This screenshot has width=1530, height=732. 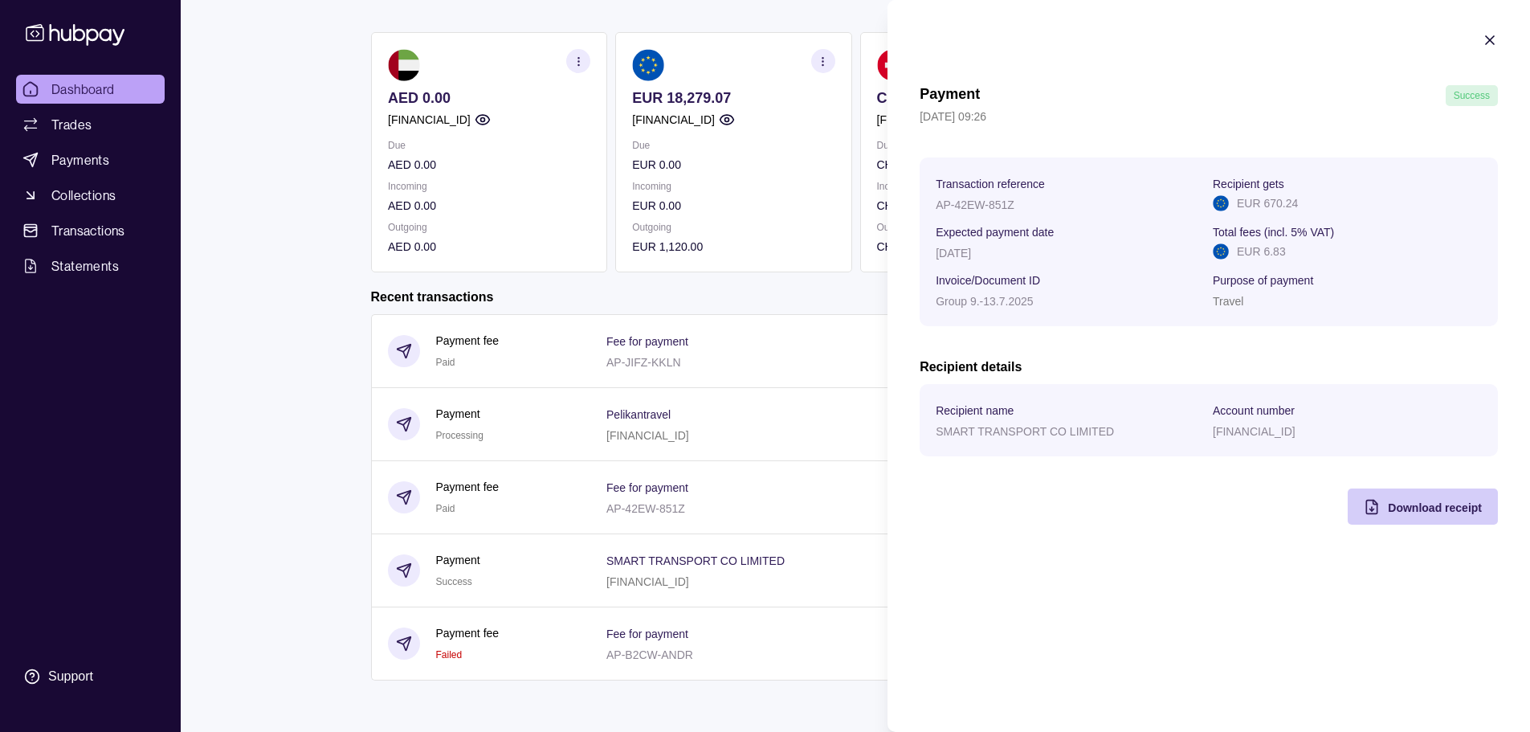 What do you see at coordinates (949, 96) in the screenshot?
I see `h1: Payment` at bounding box center [949, 96].